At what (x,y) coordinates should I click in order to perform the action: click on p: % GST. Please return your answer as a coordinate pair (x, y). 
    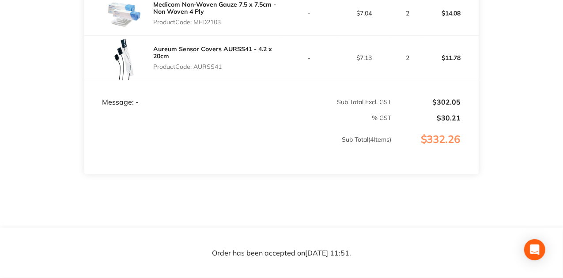
    Looking at the image, I should click on (238, 118).